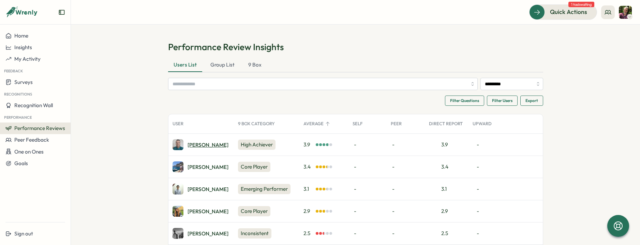 The width and height of the screenshot is (640, 245). I want to click on span: Filter Users, so click(502, 101).